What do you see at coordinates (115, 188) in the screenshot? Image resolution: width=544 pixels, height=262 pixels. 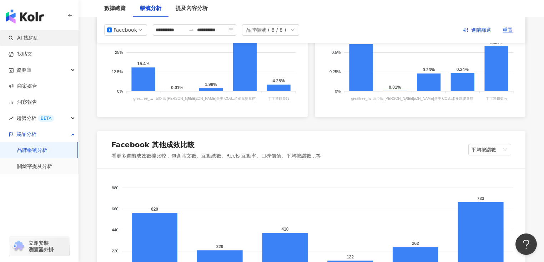 I see `tspan: 880` at bounding box center [115, 188].